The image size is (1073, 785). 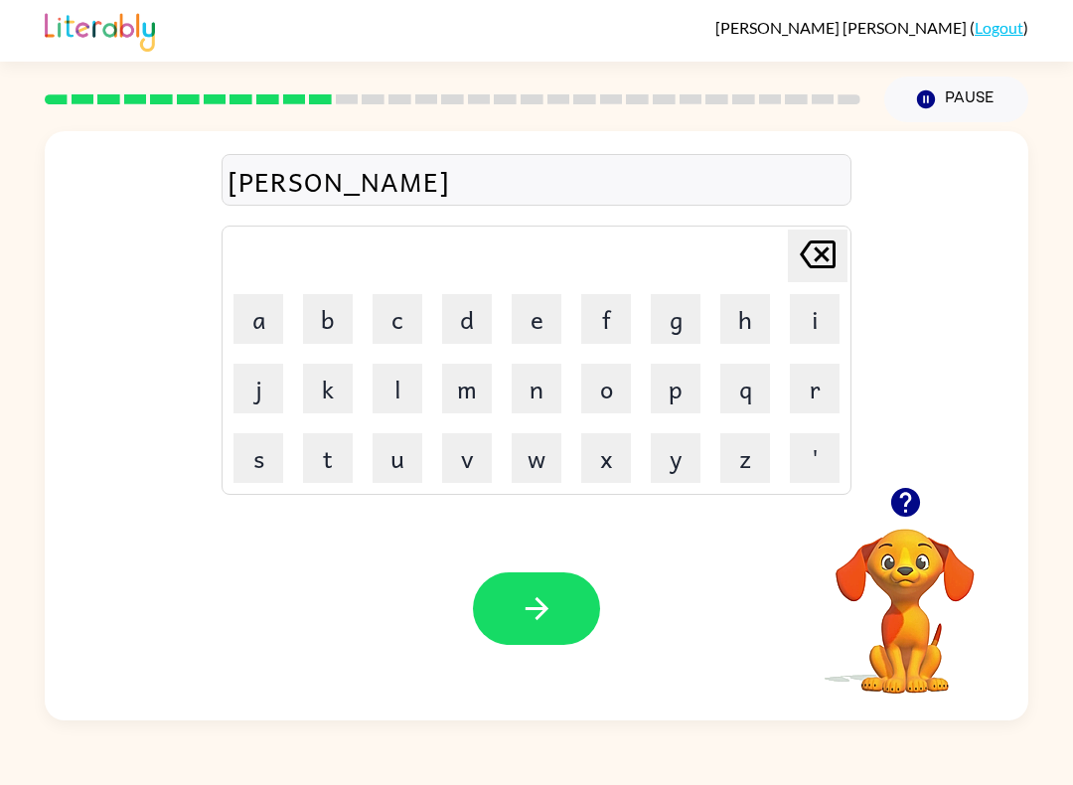 I want to click on button: b, so click(x=328, y=319).